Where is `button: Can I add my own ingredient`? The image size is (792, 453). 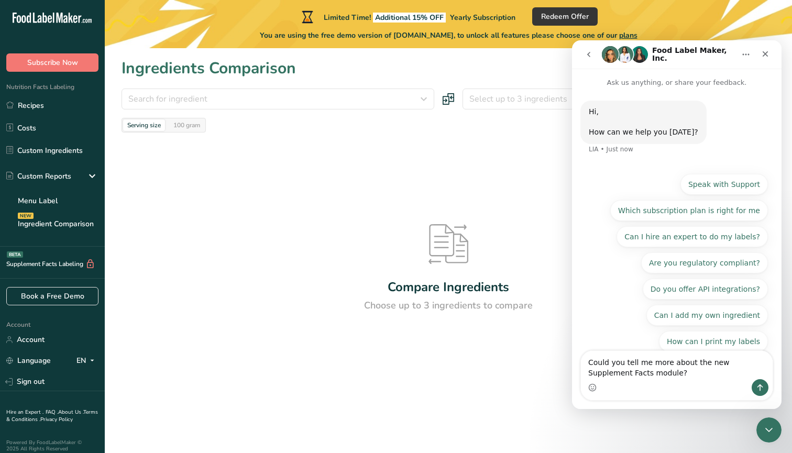
button: Can I add my own ingredient is located at coordinates (135, 275).